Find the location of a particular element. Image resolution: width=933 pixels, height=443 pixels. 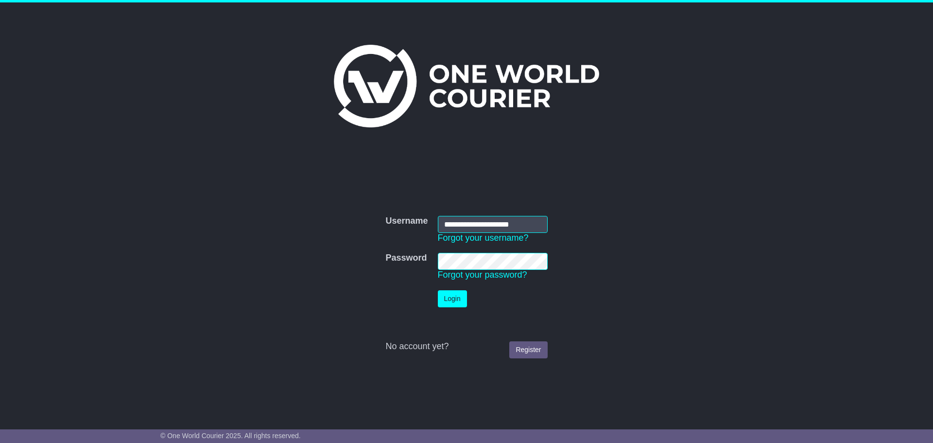

label: Username is located at coordinates (406, 221).